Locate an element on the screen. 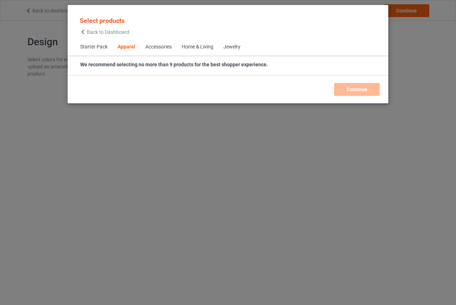  span: Starter Pack is located at coordinates (94, 47).